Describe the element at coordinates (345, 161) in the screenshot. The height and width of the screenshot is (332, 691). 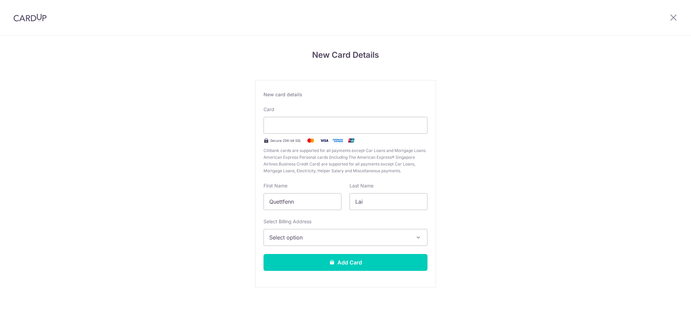
I see `span: Citibank cards are supported for all payments except Car Loans and Mortgage Loans. American Expre...` at that location.